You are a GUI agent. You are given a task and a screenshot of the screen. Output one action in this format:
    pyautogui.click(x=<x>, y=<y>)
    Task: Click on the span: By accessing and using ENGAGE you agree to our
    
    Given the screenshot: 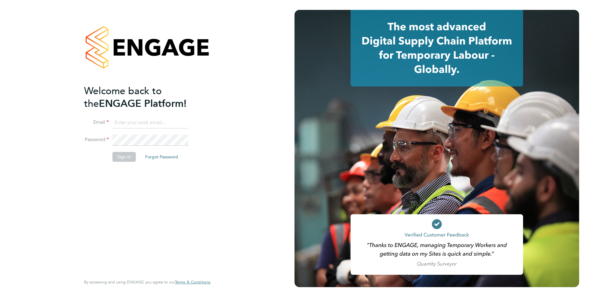 What is the action you would take?
    pyautogui.click(x=147, y=281)
    